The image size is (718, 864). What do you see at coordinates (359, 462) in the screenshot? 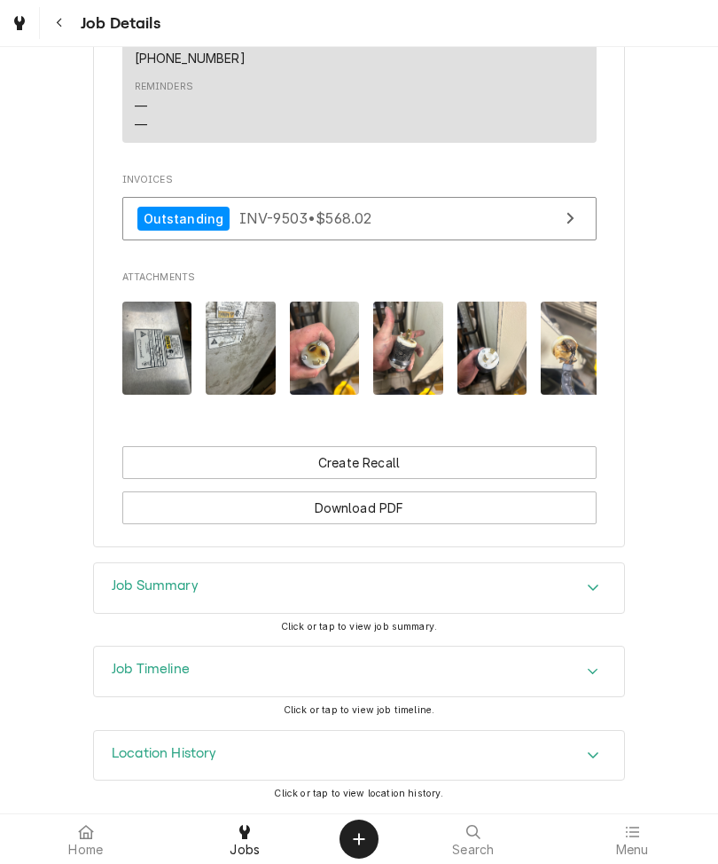
I see `button: Create Recall` at bounding box center [359, 462].